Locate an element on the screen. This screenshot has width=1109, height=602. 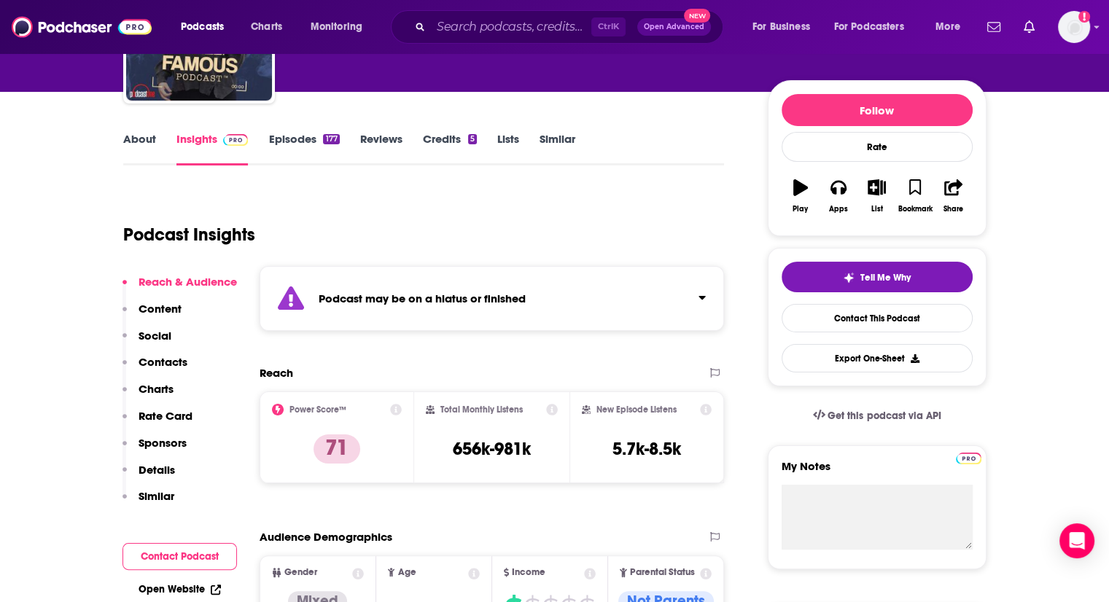
img: User Profile is located at coordinates (1074, 27).